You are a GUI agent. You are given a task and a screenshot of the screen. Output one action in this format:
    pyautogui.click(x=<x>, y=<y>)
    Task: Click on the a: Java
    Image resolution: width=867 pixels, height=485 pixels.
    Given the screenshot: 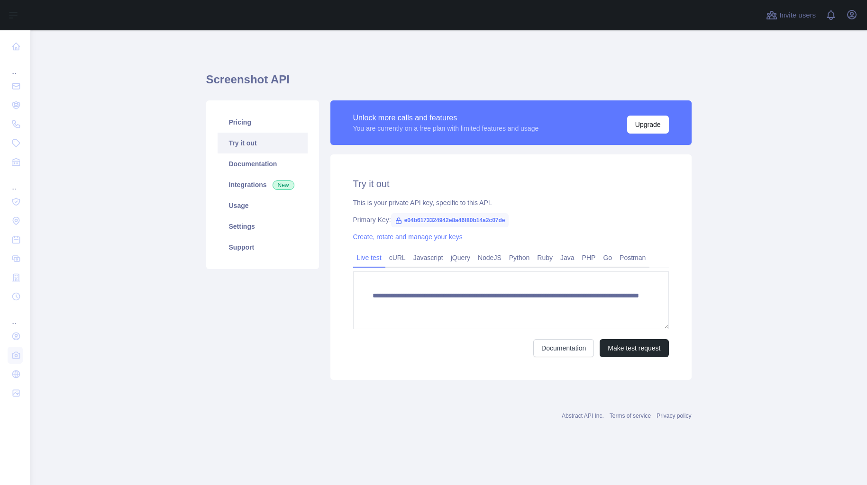 What is the action you would take?
    pyautogui.click(x=567, y=258)
    